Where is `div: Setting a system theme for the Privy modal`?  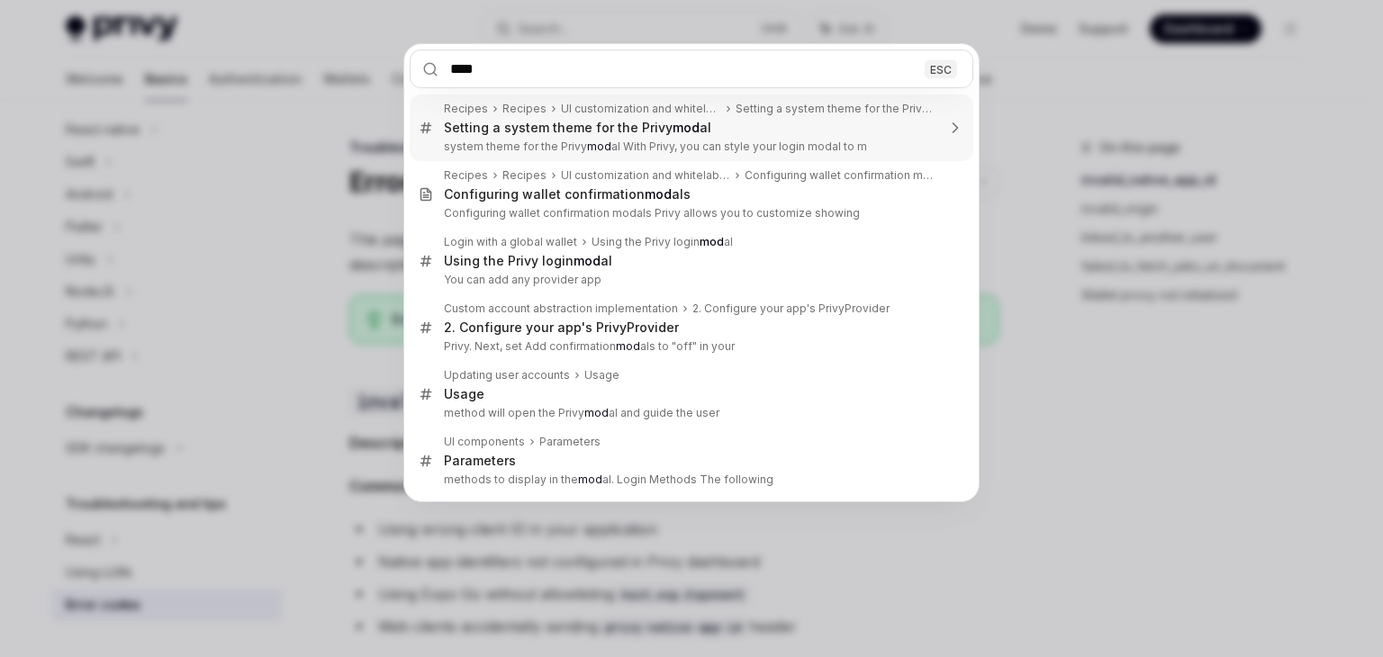 div: Setting a system theme for the Privy modal is located at coordinates (836, 109).